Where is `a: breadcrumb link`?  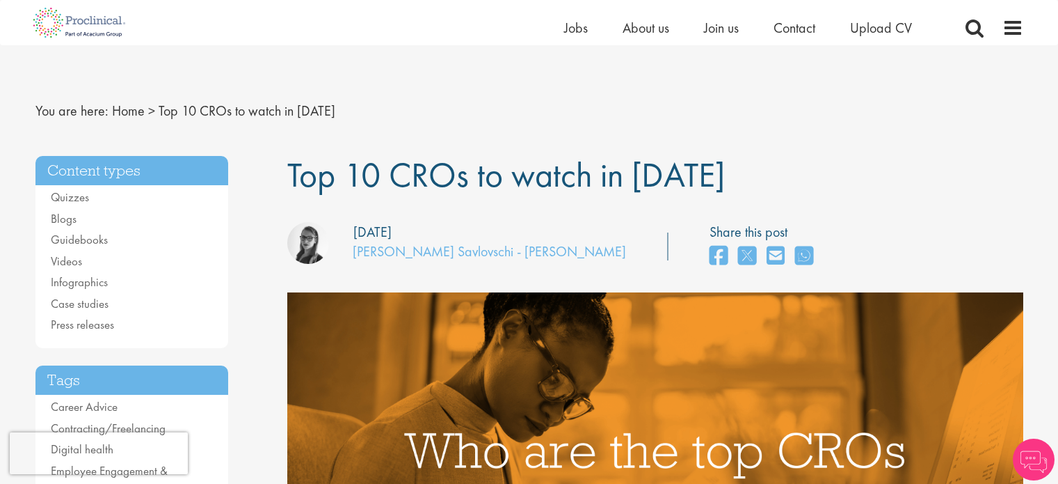
a: breadcrumb link is located at coordinates (128, 111).